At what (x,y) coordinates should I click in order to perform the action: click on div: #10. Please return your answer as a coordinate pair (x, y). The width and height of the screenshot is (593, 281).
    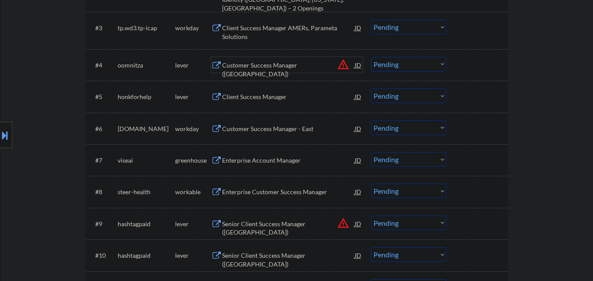
    Looking at the image, I should click on (103, 256).